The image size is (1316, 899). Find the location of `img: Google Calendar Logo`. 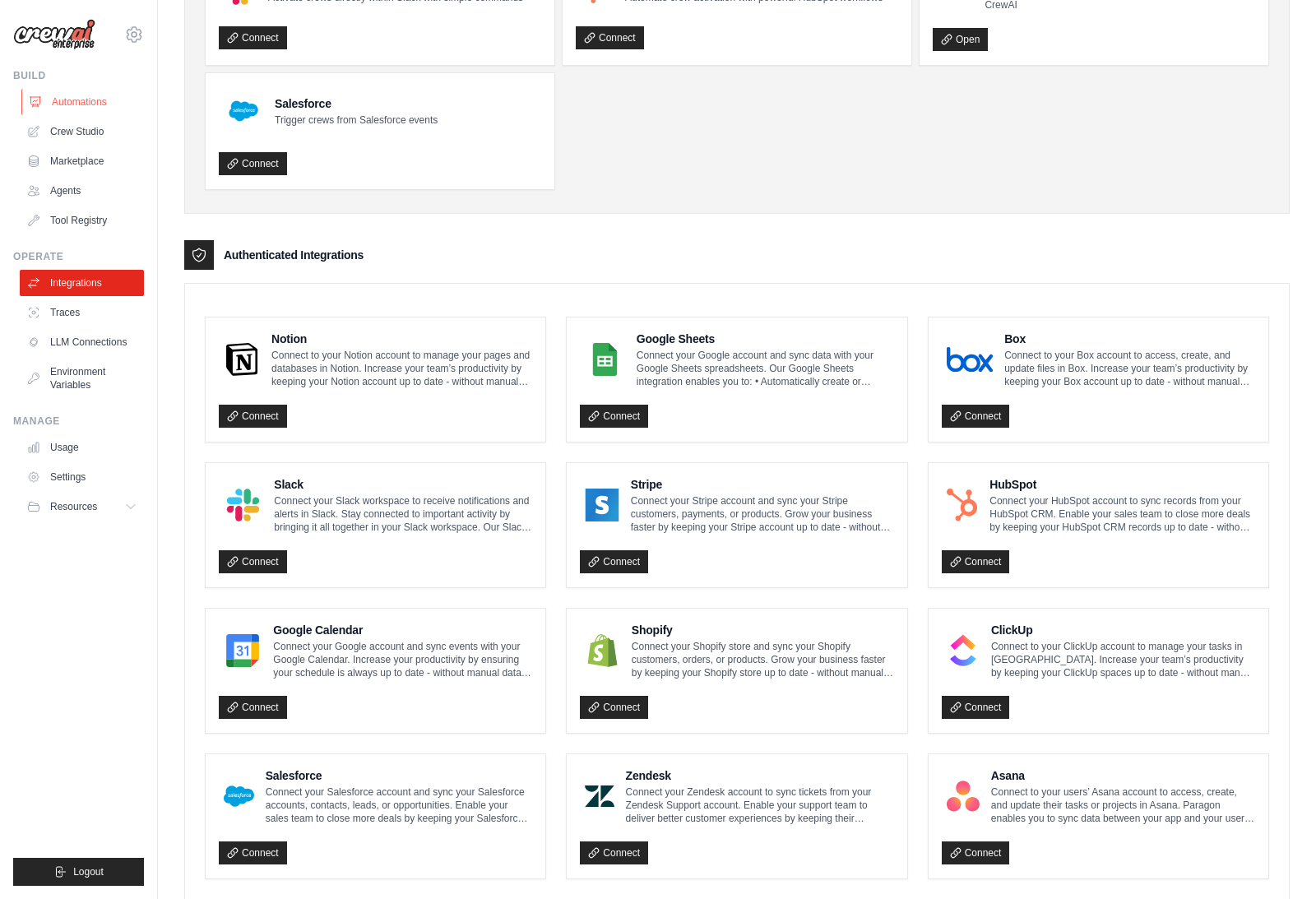

img: Google Calendar Logo is located at coordinates (242, 651).